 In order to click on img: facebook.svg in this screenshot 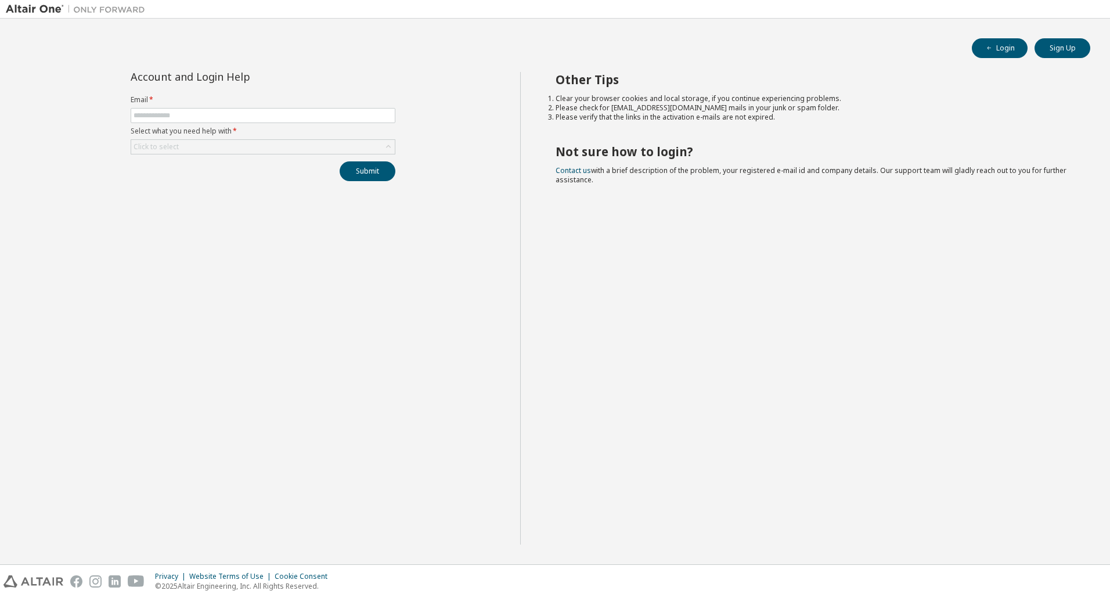, I will do `click(76, 581)`.